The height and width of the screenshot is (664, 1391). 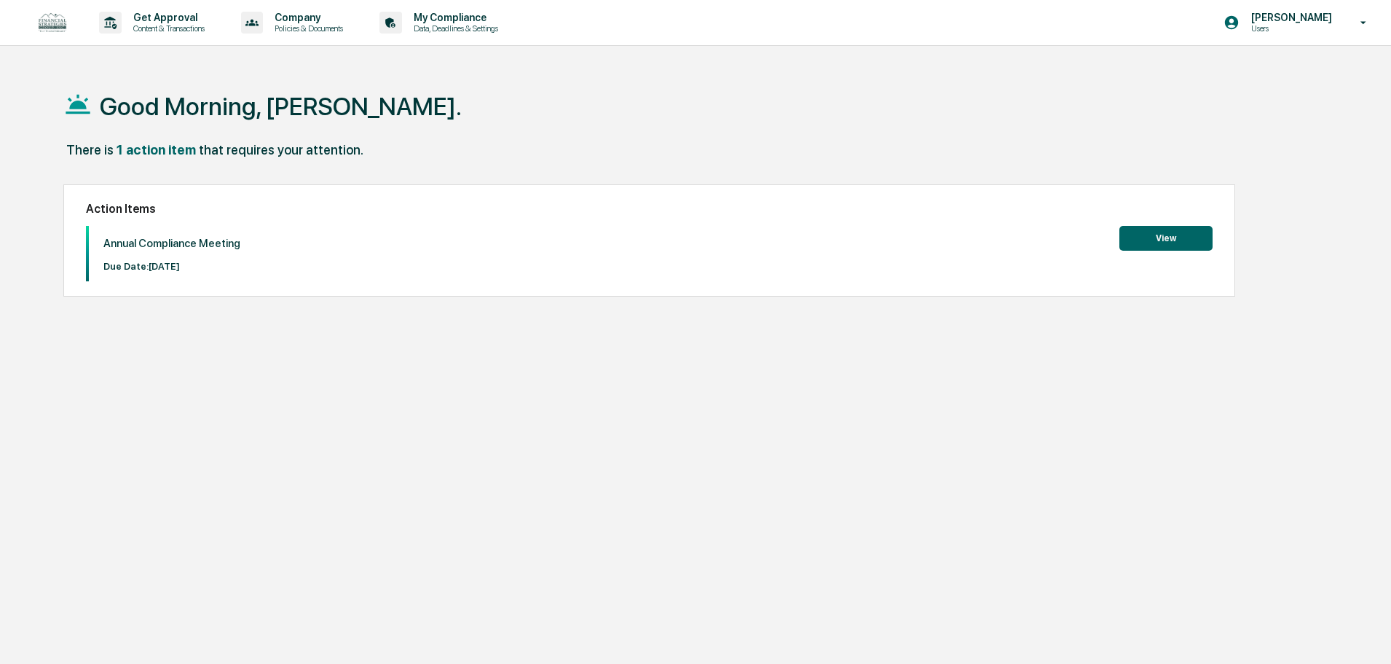 What do you see at coordinates (172, 243) in the screenshot?
I see `p: Annual Compliance Meeting` at bounding box center [172, 243].